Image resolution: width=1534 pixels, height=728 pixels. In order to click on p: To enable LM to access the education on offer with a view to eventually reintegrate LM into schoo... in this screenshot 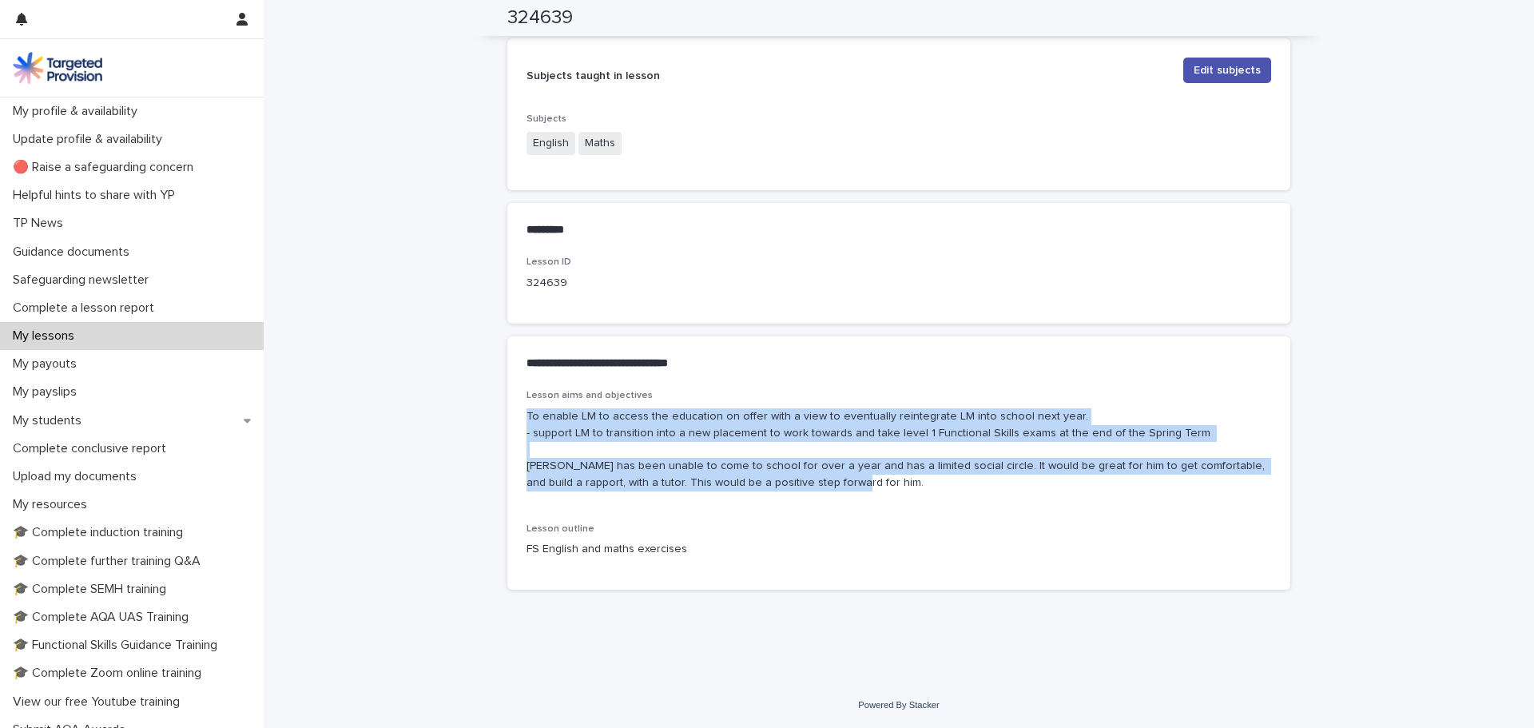, I will do `click(899, 450)`.